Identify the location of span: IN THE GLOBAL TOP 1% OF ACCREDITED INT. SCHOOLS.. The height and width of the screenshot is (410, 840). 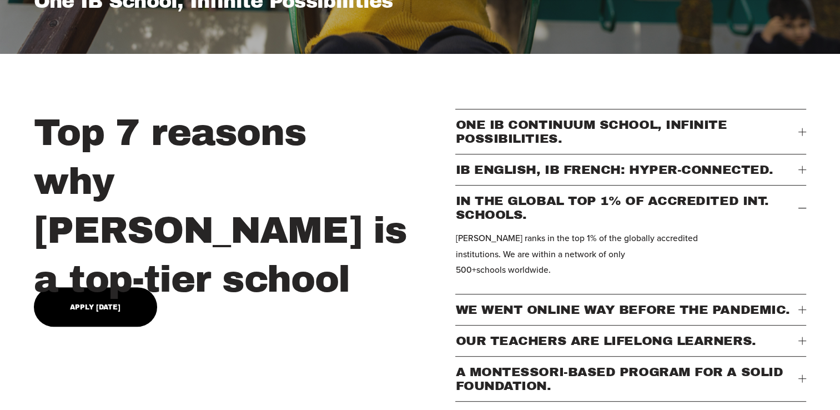
(627, 208).